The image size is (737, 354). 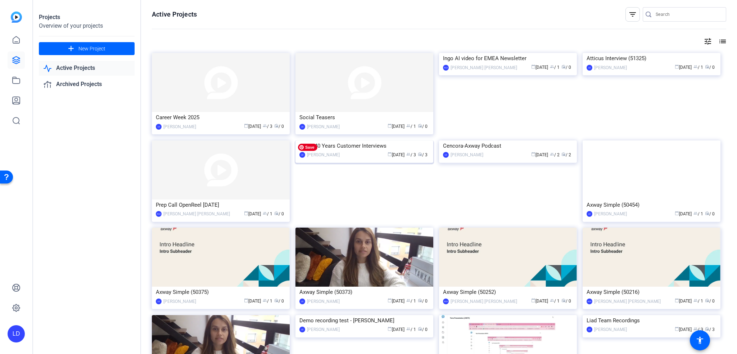 What do you see at coordinates (221, 292) in the screenshot?
I see `div: Axway Simple (50375)` at bounding box center [221, 292].